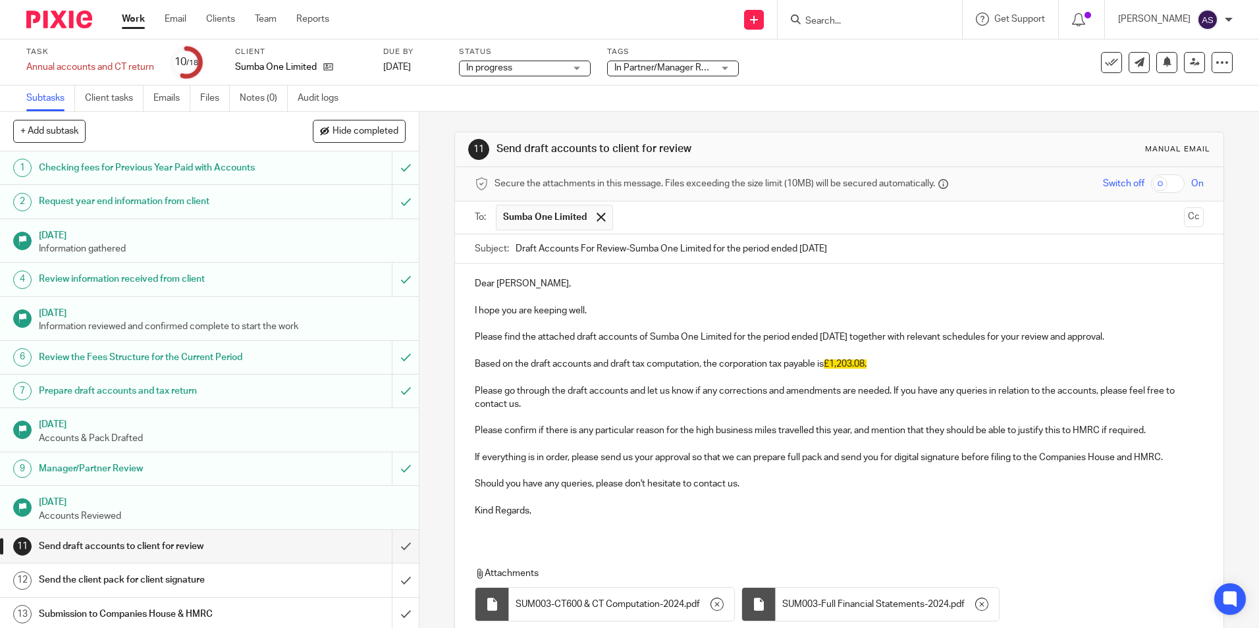 The image size is (1259, 628). Describe the element at coordinates (839, 511) in the screenshot. I see `p: Kind Regards,` at that location.